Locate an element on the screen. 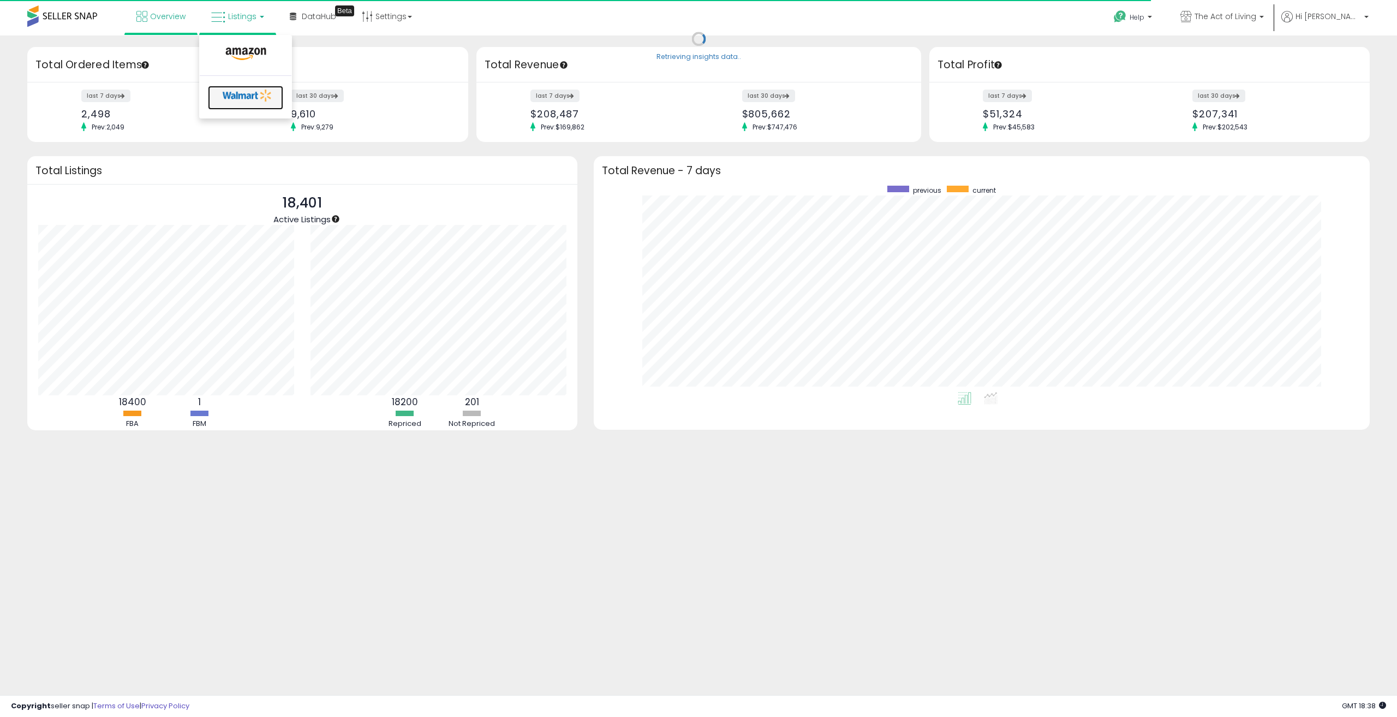 Image resolution: width=1397 pixels, height=717 pixels. div: 9,610 is located at coordinates (370, 114).